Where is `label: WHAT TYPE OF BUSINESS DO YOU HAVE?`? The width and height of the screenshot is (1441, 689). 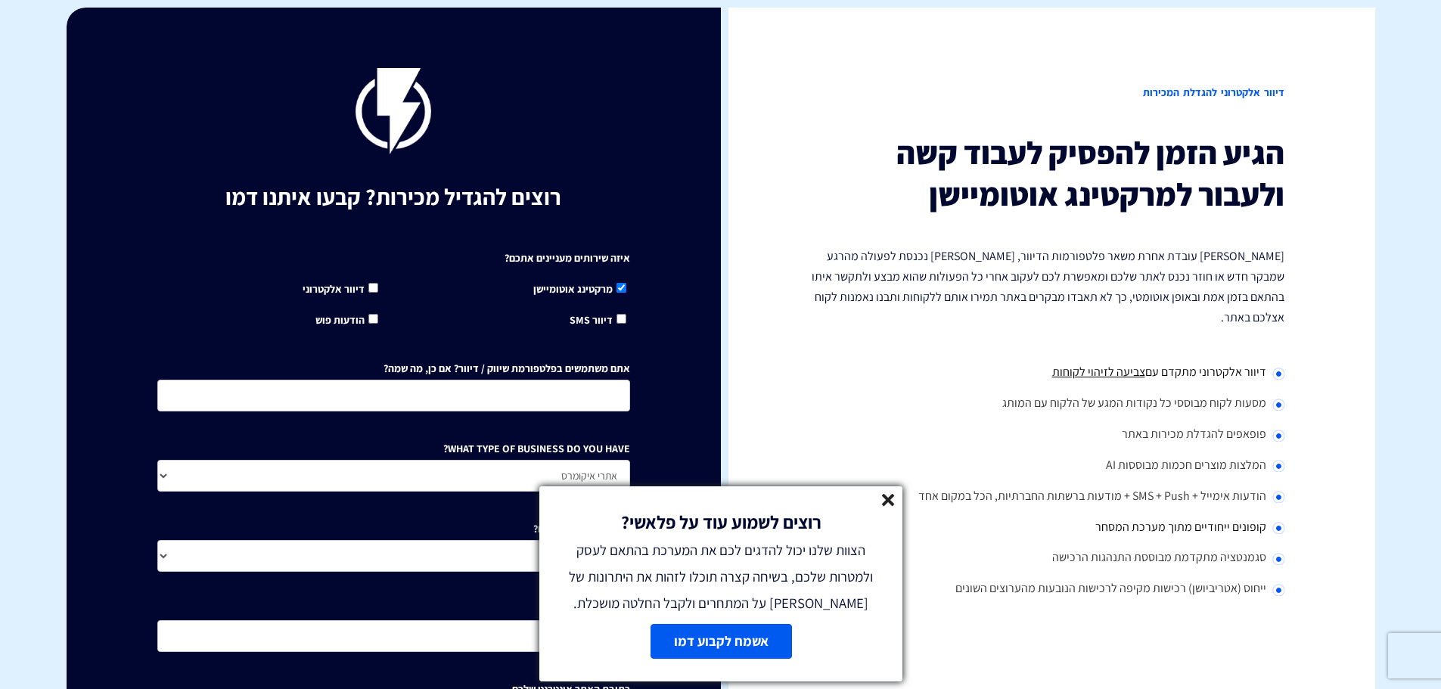
label: WHAT TYPE OF BUSINESS DO YOU HAVE? is located at coordinates (536, 449).